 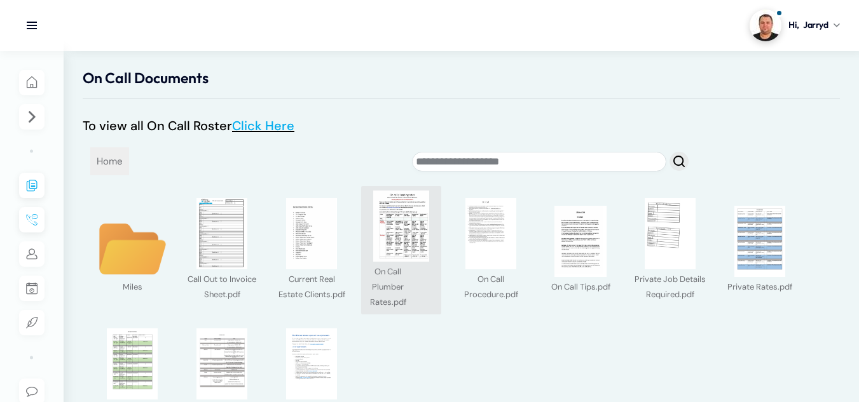 I want to click on div: On Call Tips.pdf, so click(x=580, y=286).